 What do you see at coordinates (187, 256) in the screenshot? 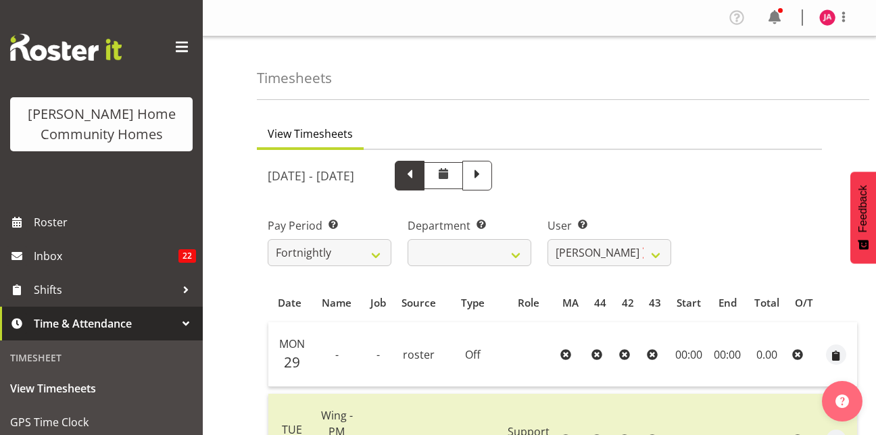
I see `span: 22` at bounding box center [187, 256].